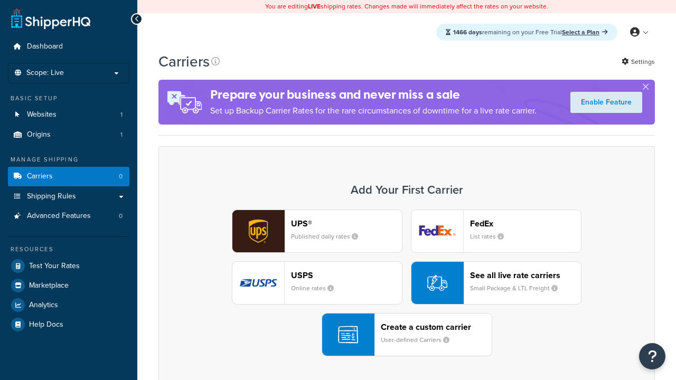 Image resolution: width=676 pixels, height=380 pixels. Describe the element at coordinates (43, 305) in the screenshot. I see `span: Analytics` at that location.